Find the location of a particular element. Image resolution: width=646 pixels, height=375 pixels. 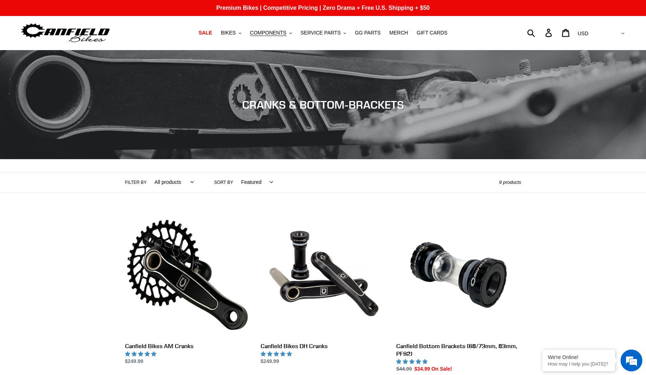

button: BIKES is located at coordinates (231, 33).